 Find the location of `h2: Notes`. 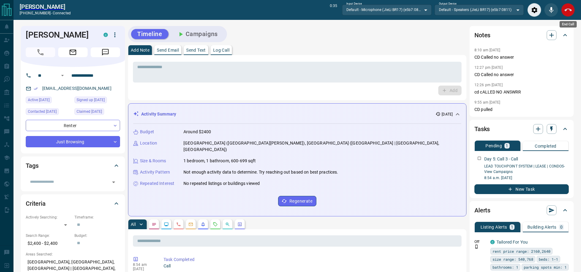

h2: Notes is located at coordinates (482, 35).